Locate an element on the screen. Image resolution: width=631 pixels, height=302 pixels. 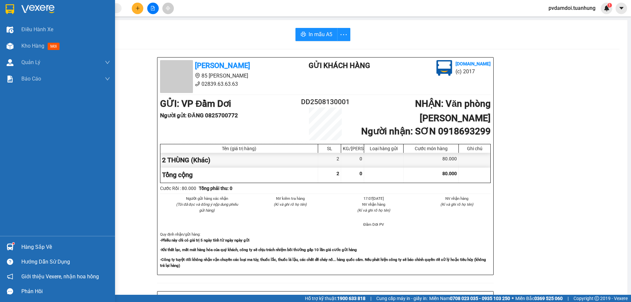
img: icon-new-feature is located at coordinates (607, 8).